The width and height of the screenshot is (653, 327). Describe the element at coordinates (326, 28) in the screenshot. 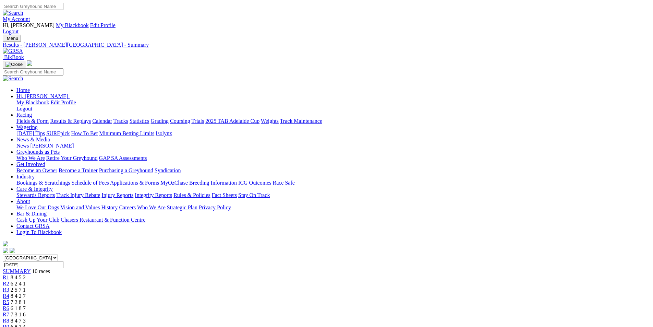

I see `div: My Account` at that location.